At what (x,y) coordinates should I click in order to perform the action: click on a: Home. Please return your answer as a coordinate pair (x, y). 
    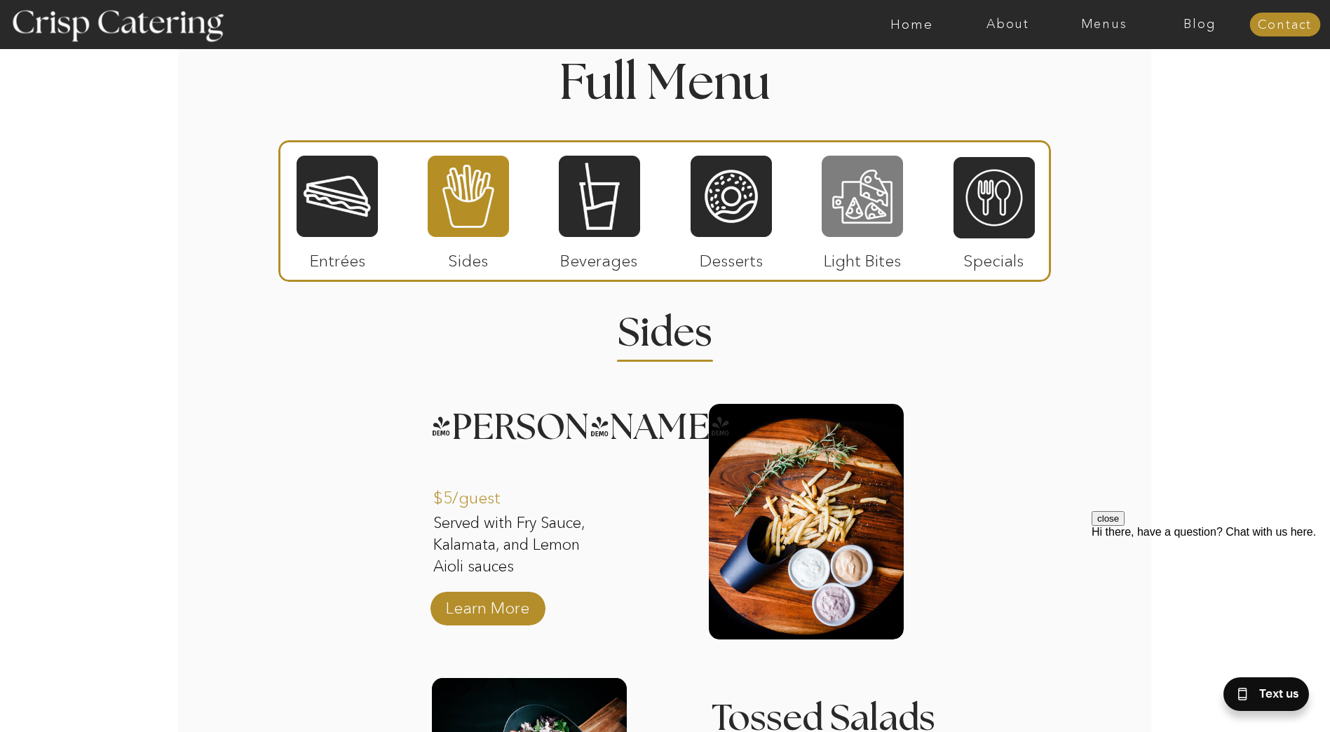
    Looking at the image, I should click on (912, 25).